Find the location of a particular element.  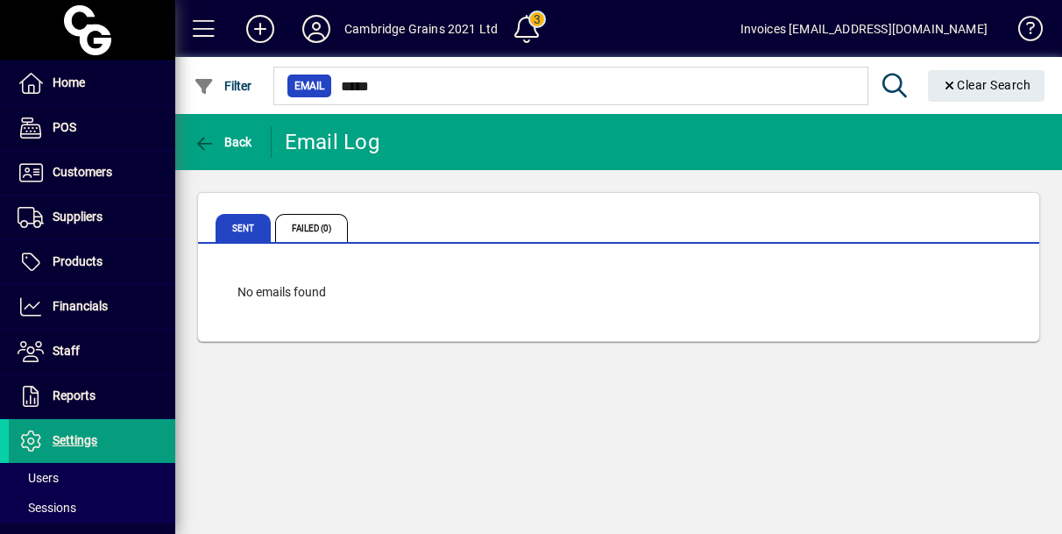

span: Suppliers is located at coordinates (77, 216).